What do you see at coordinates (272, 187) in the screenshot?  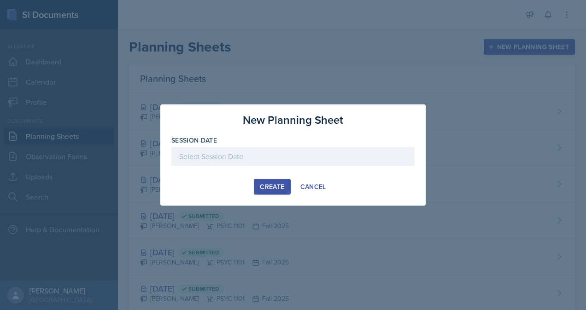 I see `div: Create` at bounding box center [272, 187].